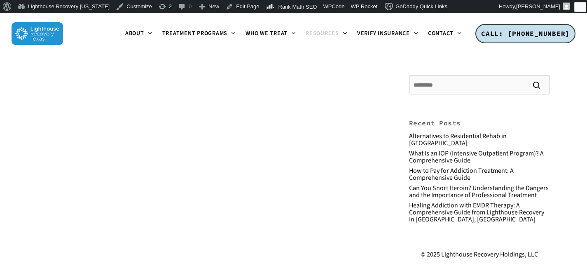 This screenshot has height=273, width=587. What do you see at coordinates (322, 33) in the screenshot?
I see `span: Resources` at bounding box center [322, 33].